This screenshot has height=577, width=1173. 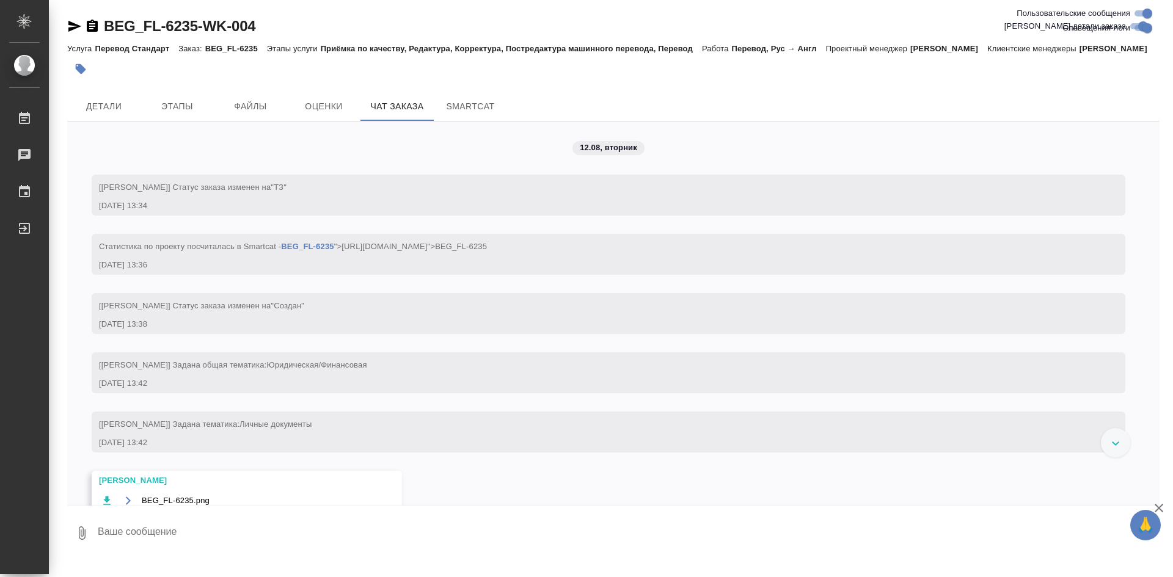 I want to click on button: Скопировать ссылку для ЯМессенджера, so click(x=75, y=26).